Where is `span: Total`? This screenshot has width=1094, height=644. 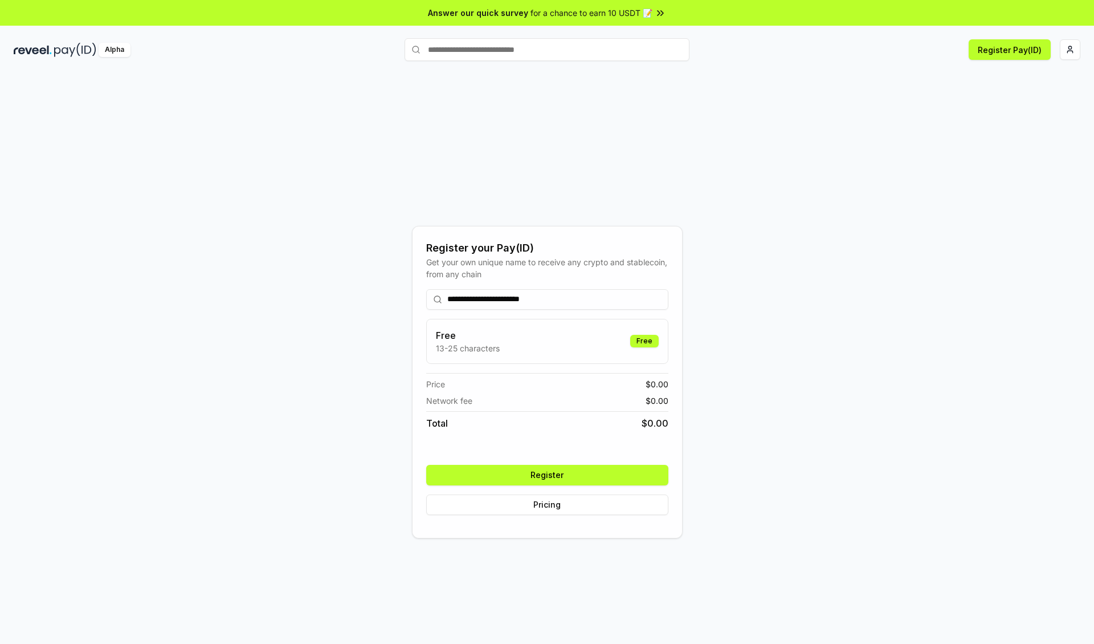 span: Total is located at coordinates (437, 423).